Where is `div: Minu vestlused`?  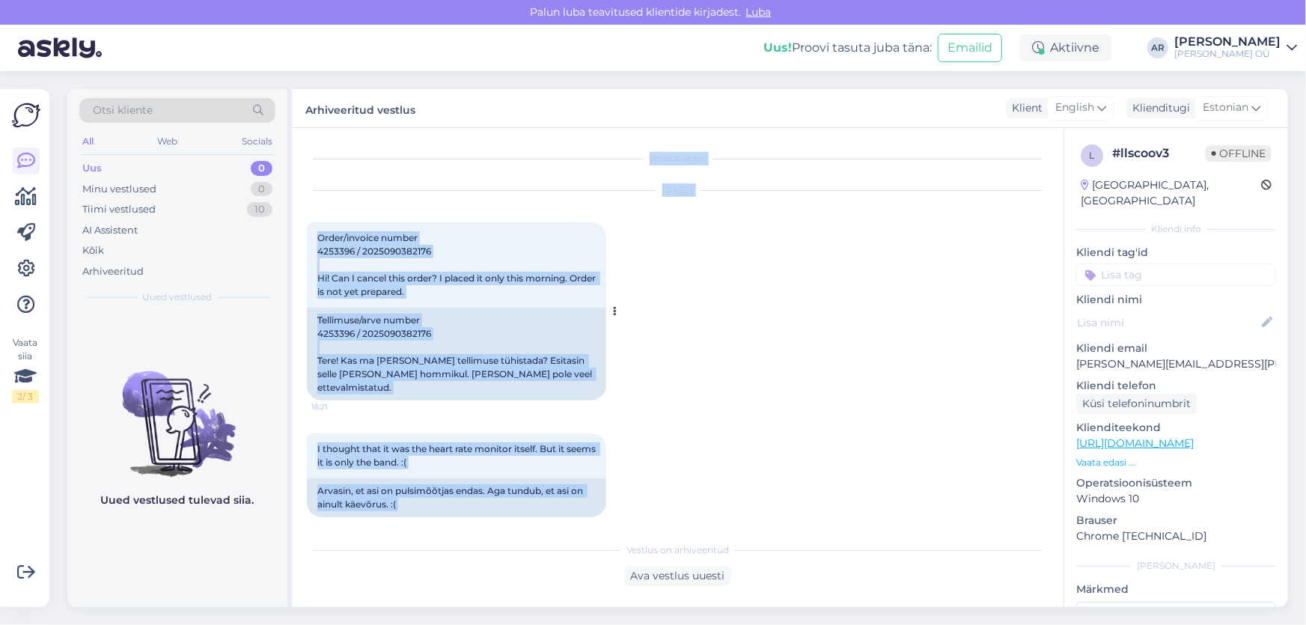 div: Minu vestlused is located at coordinates (119, 189).